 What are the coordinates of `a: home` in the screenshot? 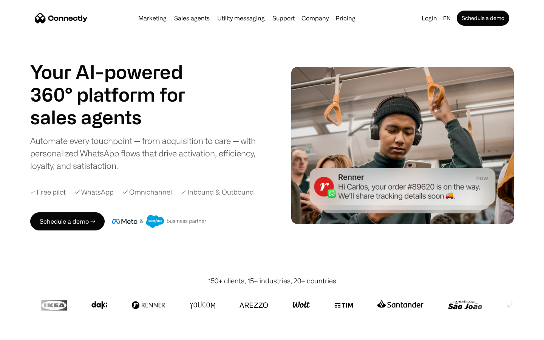 It's located at (61, 18).